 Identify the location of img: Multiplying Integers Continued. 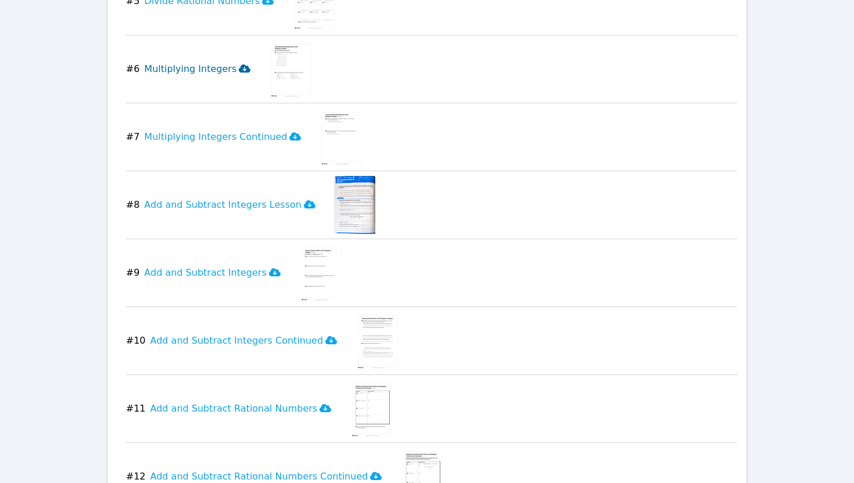
(342, 137).